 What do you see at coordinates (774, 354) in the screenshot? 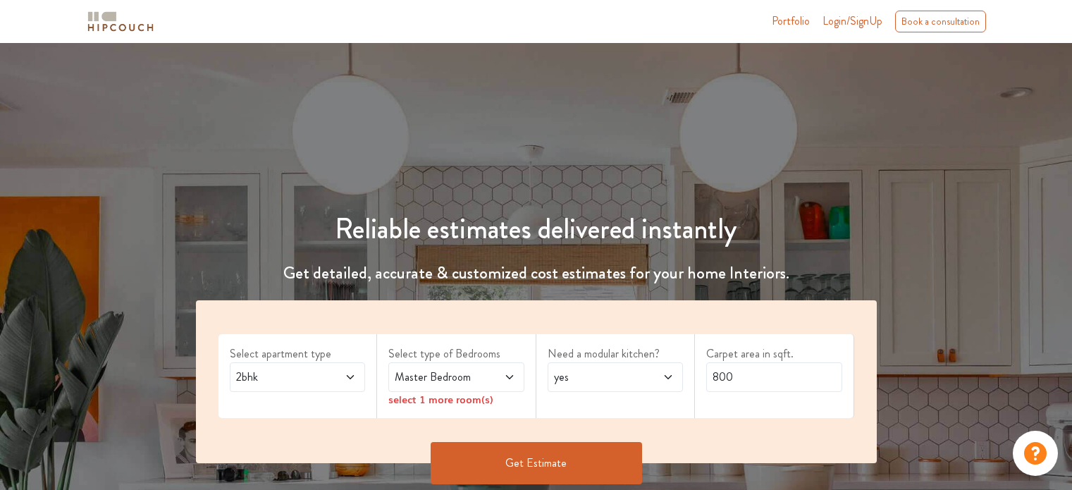
I see `label: Carpet area in sqft.` at bounding box center [774, 354].